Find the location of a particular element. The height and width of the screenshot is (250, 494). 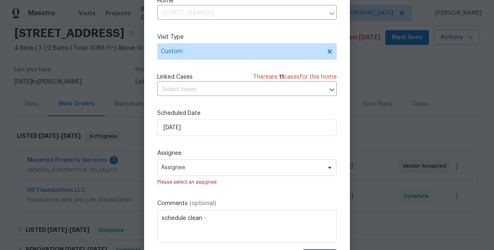

input: Enter in an address is located at coordinates (241, 13).